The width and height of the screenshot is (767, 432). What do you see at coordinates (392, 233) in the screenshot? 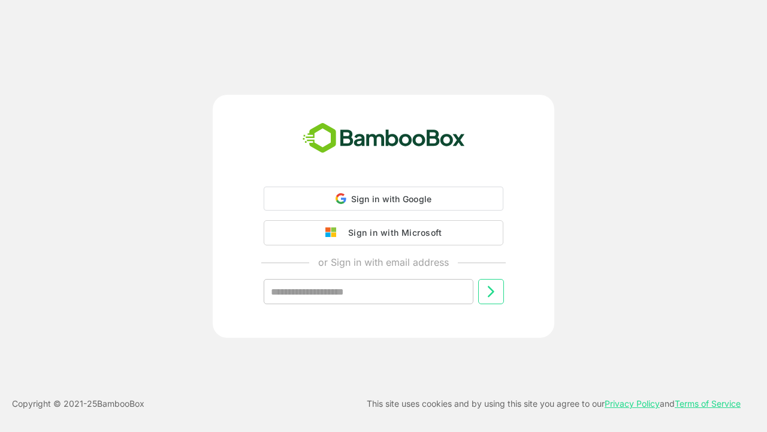
I see `div: Sign in with Microsoft` at bounding box center [392, 233].